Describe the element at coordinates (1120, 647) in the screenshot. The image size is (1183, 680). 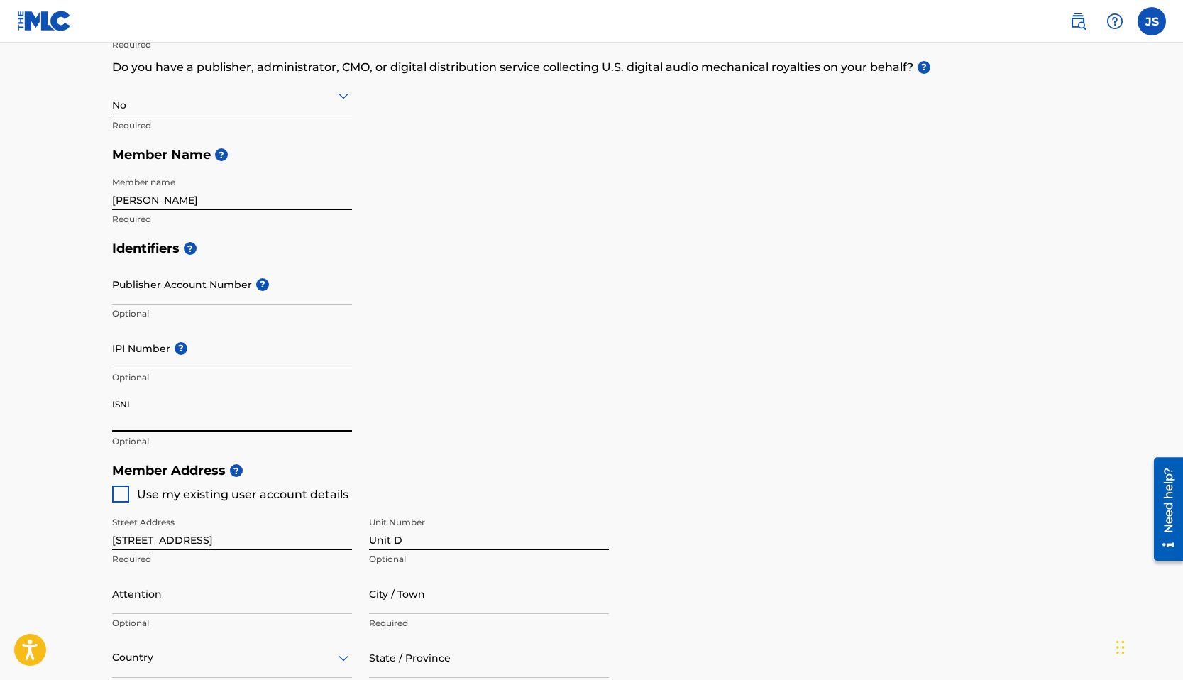
I see `div: Drag` at that location.